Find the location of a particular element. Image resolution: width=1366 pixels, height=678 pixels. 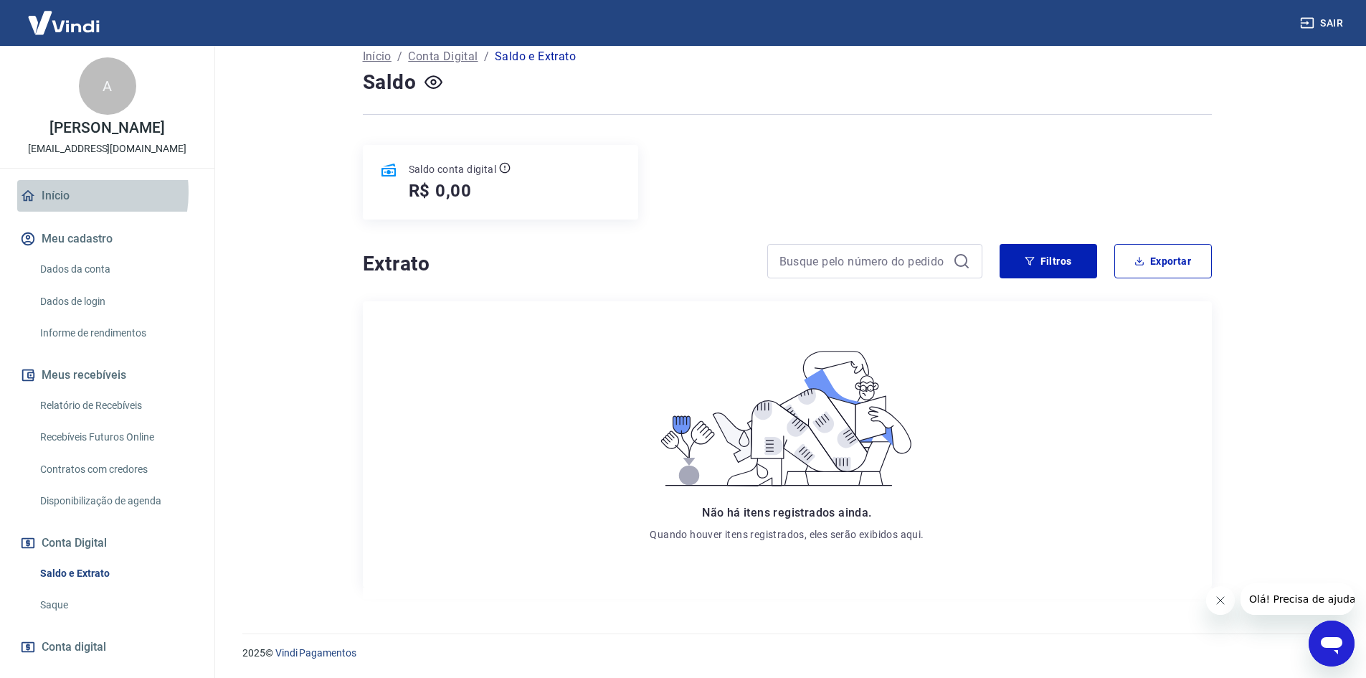

a: Conta Digital is located at coordinates (442, 57).